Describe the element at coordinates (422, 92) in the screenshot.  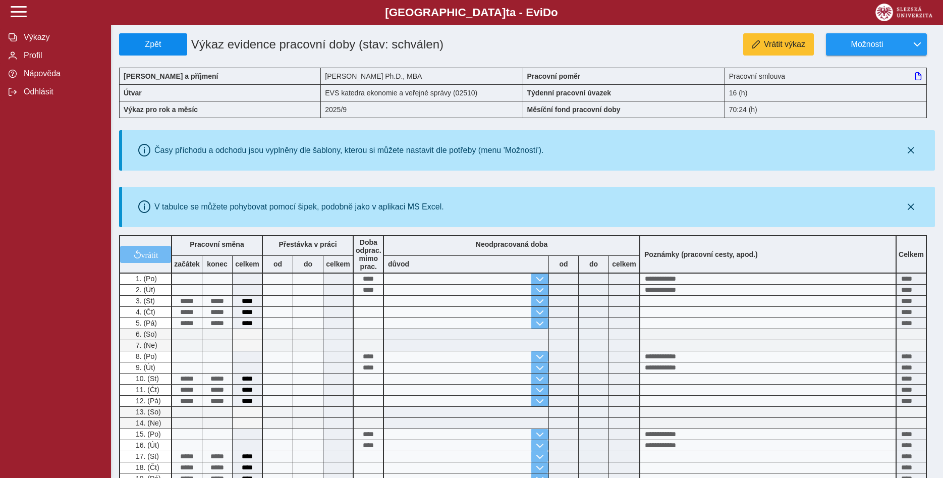
I see `div: EVS katedra ekonomie a veřejné správy (02510)` at that location.